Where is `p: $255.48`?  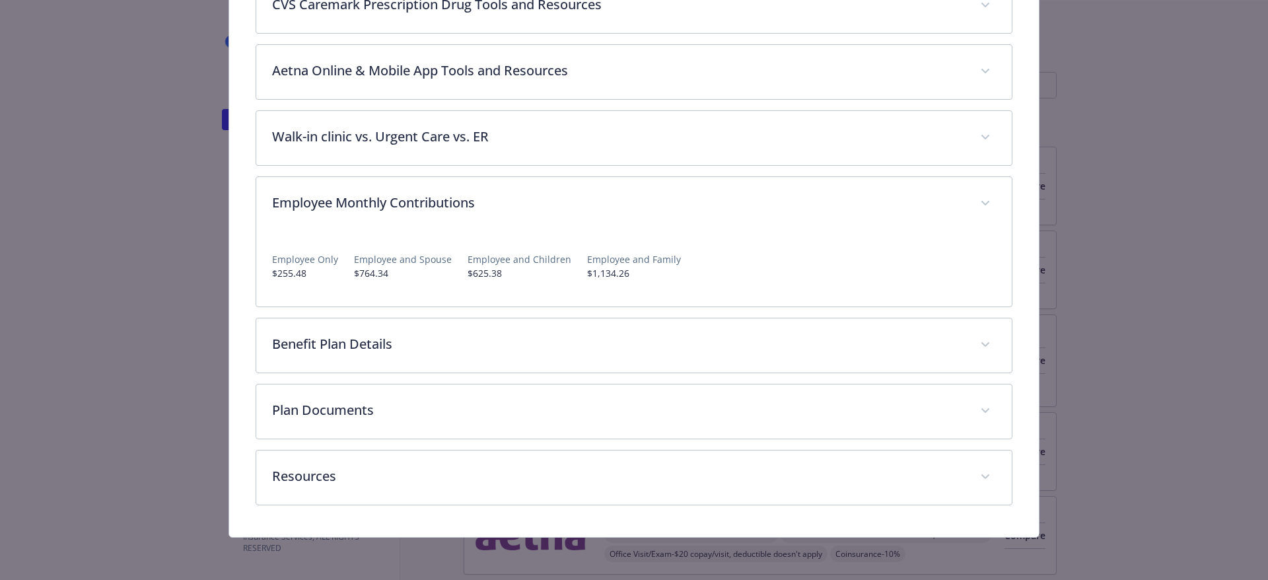
p: $255.48 is located at coordinates (305, 273).